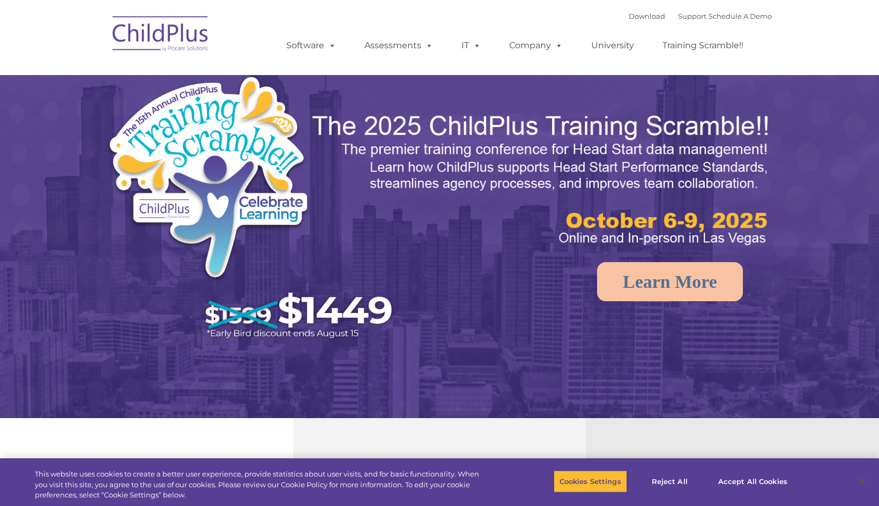 The image size is (879, 506). Describe the element at coordinates (740, 16) in the screenshot. I see `a: Schedule A Demo` at that location.